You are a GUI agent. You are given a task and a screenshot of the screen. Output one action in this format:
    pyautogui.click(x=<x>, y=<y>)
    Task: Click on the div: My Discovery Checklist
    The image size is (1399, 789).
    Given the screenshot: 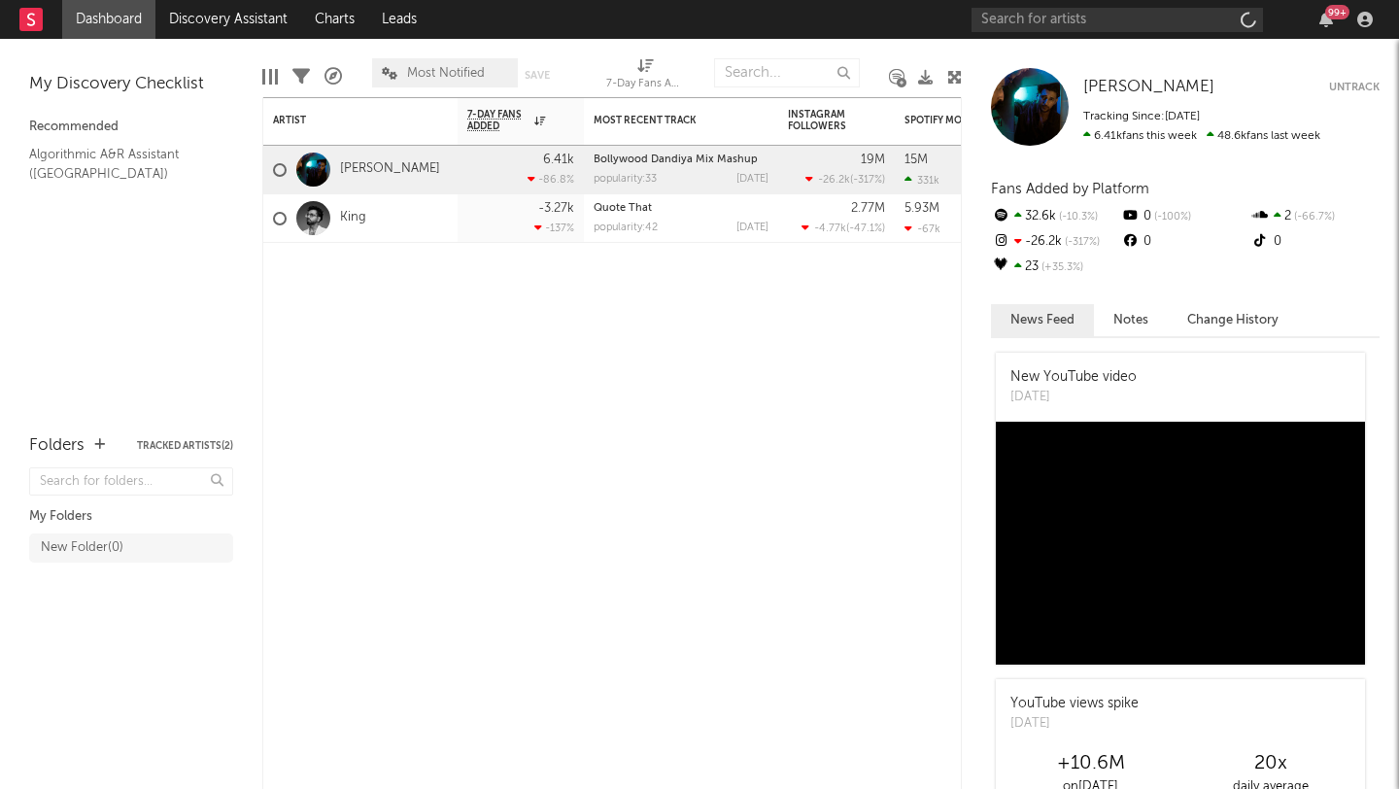 What is the action you would take?
    pyautogui.click(x=131, y=84)
    